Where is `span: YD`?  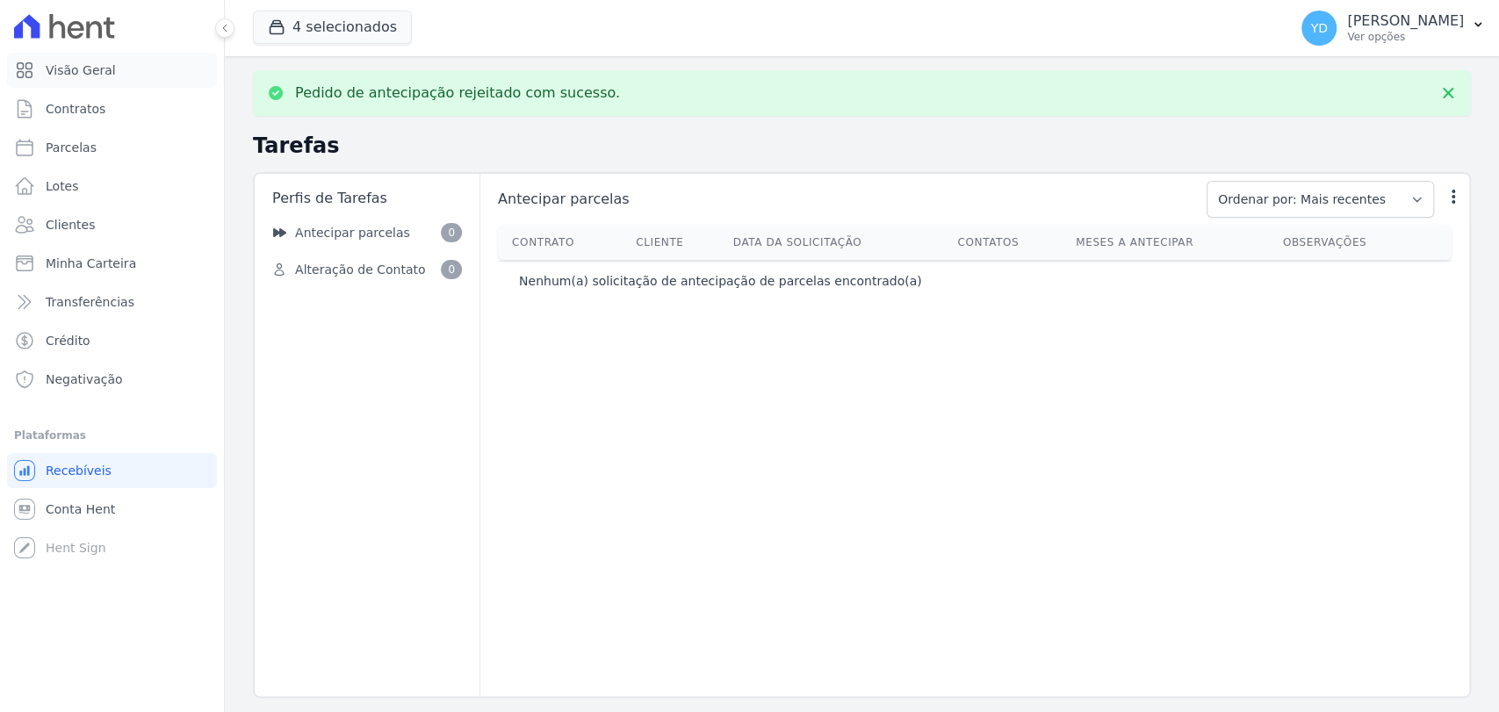
span: YD is located at coordinates (1318, 28).